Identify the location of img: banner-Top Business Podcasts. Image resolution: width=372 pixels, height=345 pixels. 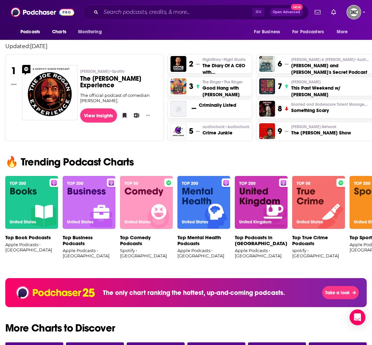
(89, 203).